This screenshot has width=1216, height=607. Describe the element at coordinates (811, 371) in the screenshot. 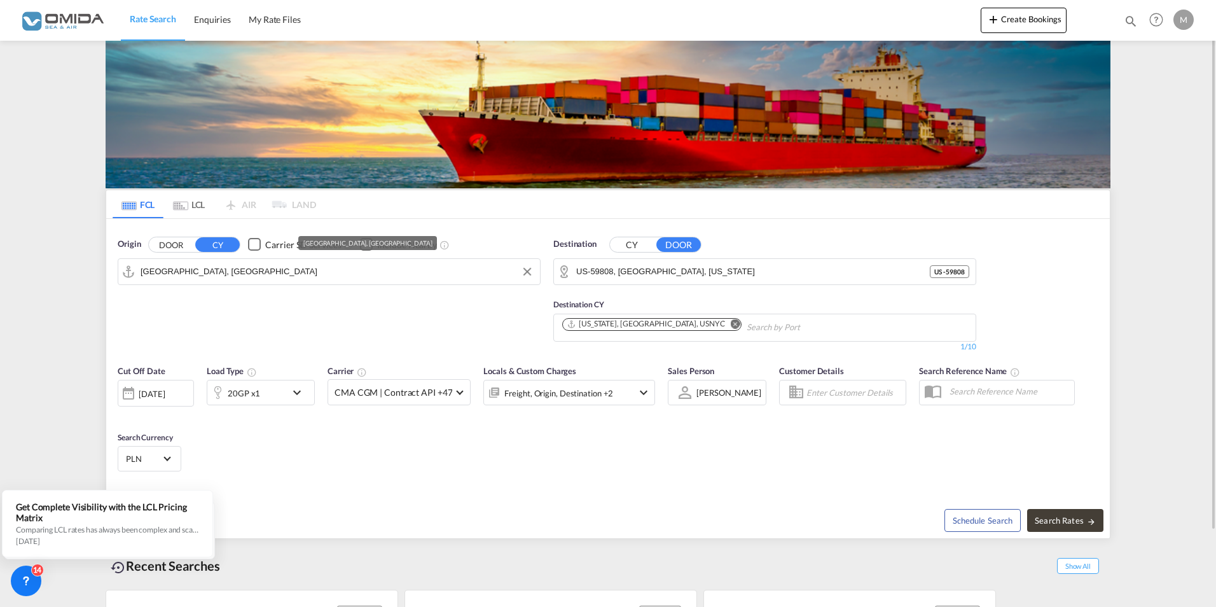

I see `span: Customer Details` at that location.